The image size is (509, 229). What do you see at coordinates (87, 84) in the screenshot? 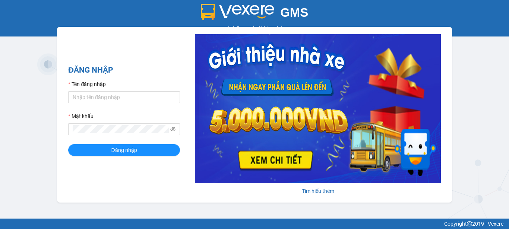
I see `label: Tên đăng nhập` at bounding box center [87, 84].